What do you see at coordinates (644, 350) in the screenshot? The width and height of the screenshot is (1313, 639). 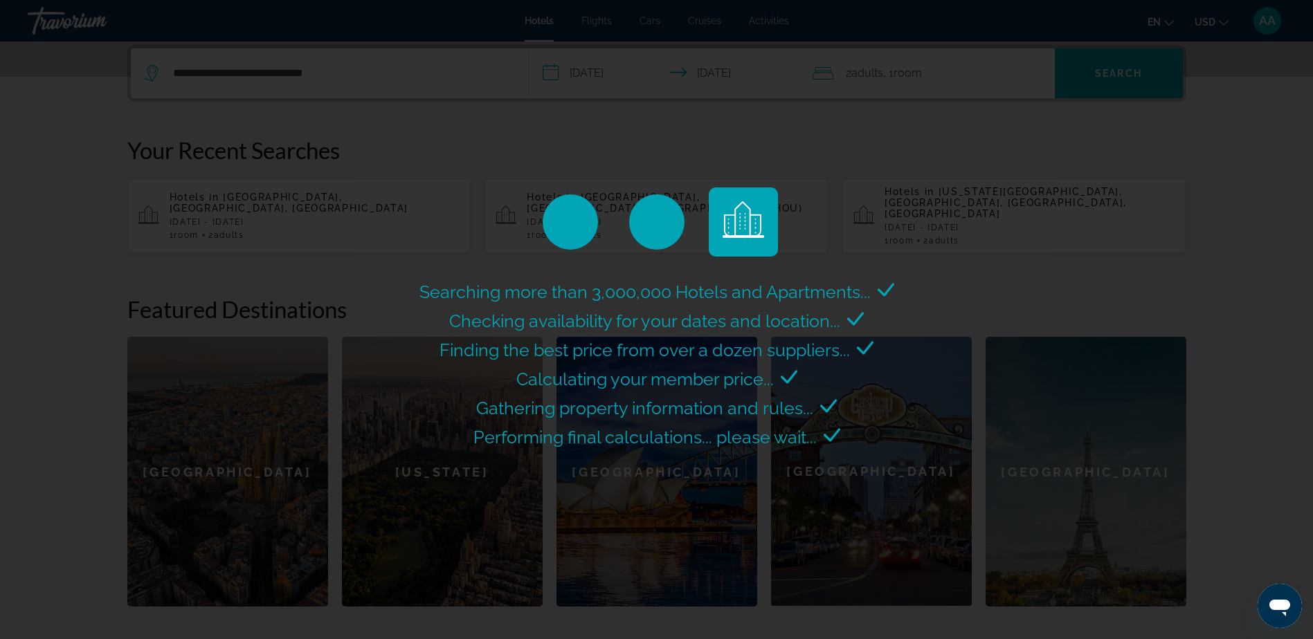 I see `span: Finding the best price from over a dozen suppliers...` at bounding box center [644, 350].